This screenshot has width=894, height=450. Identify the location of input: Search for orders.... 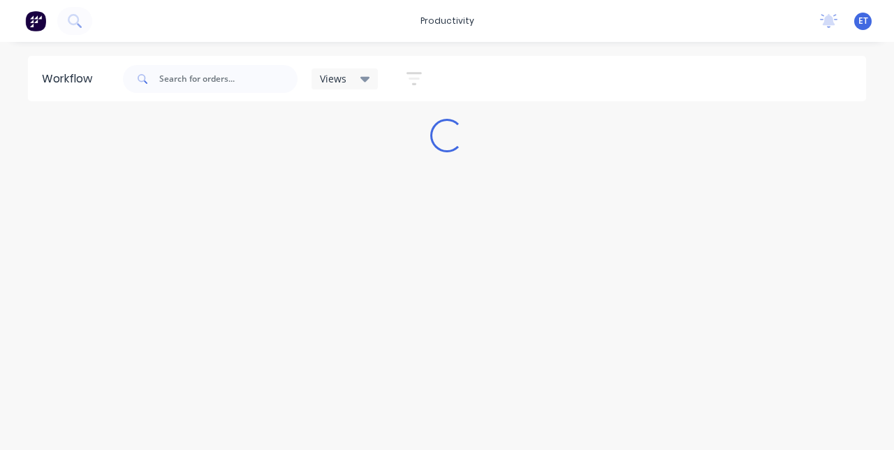
(228, 79).